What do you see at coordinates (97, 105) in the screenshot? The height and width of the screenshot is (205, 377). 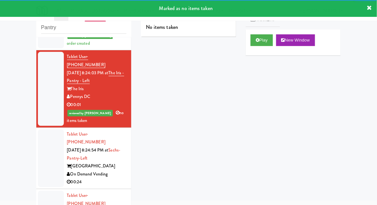 I see `div: 00:01` at bounding box center [97, 105].